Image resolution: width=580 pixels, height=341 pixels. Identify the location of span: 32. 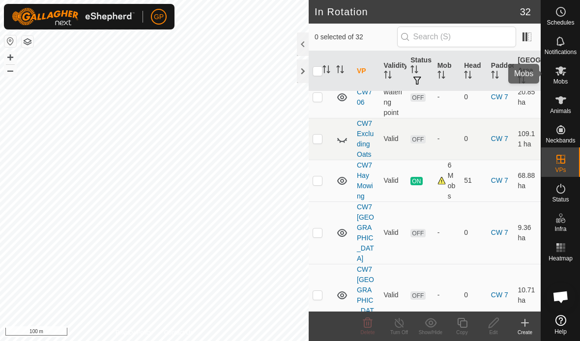
(526, 12).